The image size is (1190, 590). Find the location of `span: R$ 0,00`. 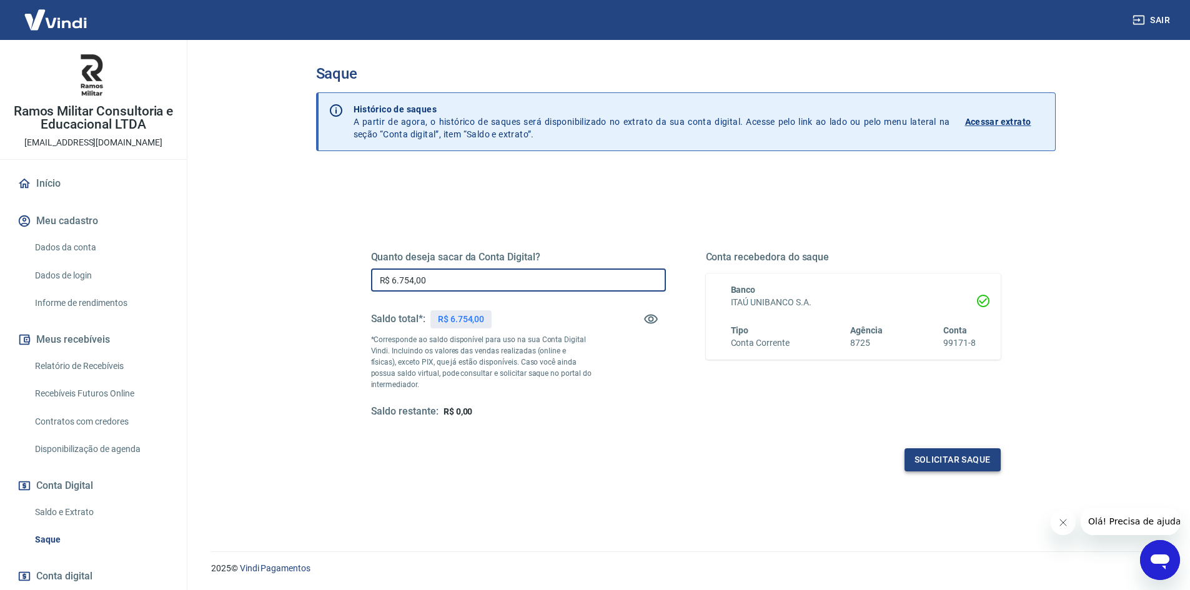

span: R$ 0,00 is located at coordinates (458, 412).